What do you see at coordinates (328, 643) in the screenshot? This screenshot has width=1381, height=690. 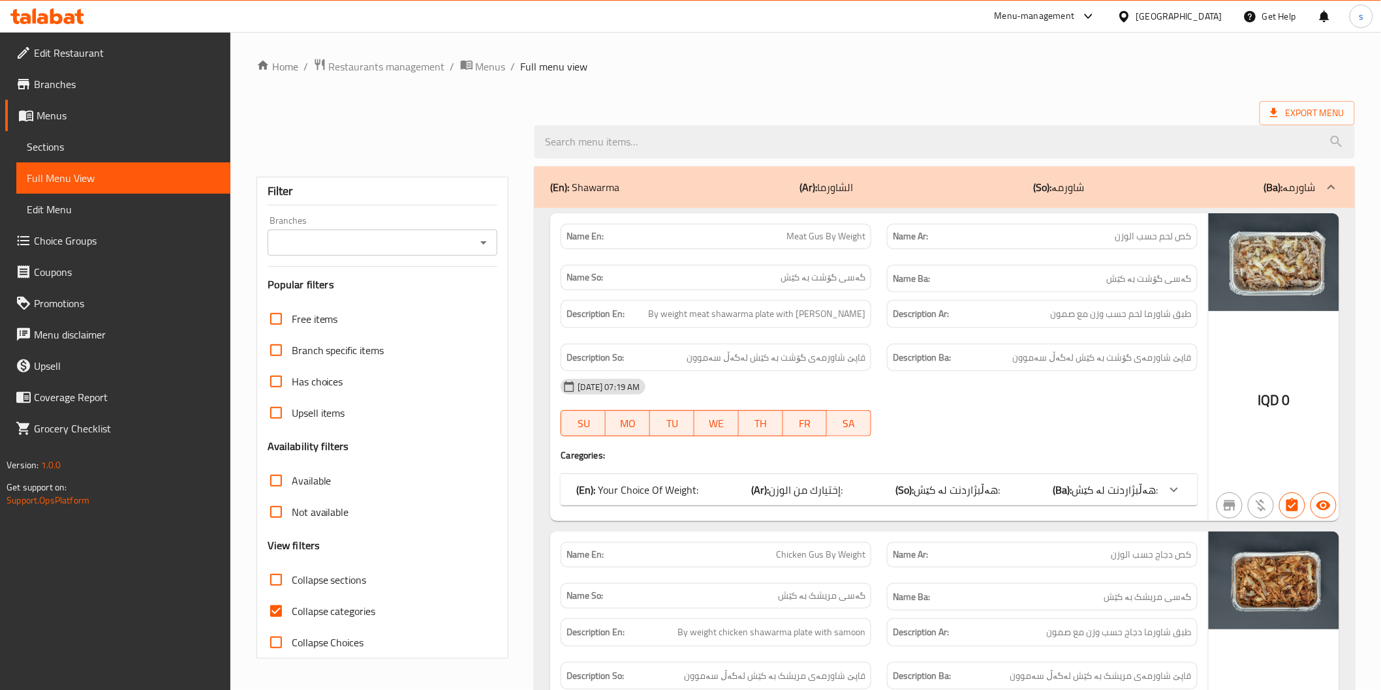 I see `span: Collapse Choices` at bounding box center [328, 643].